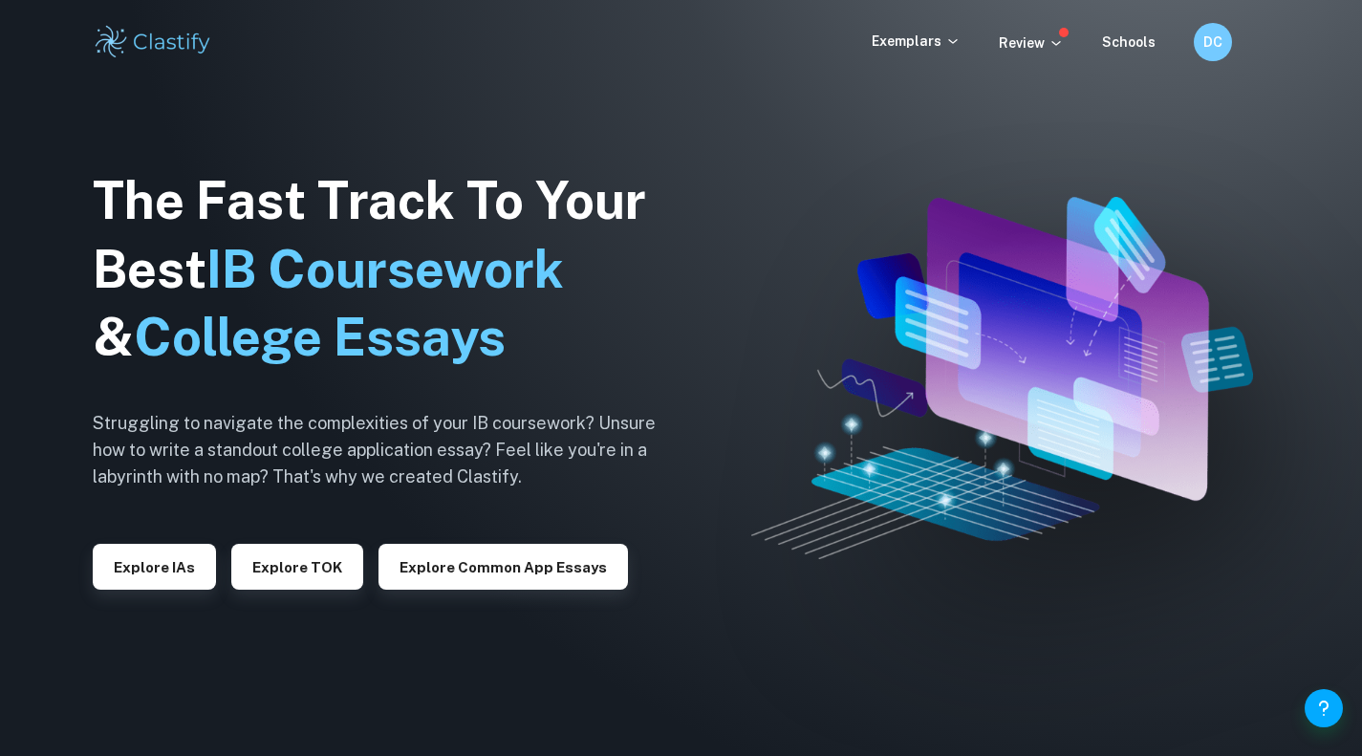 This screenshot has width=1362, height=756. What do you see at coordinates (1324, 708) in the screenshot?
I see `button: Help and Feedback` at bounding box center [1324, 708].